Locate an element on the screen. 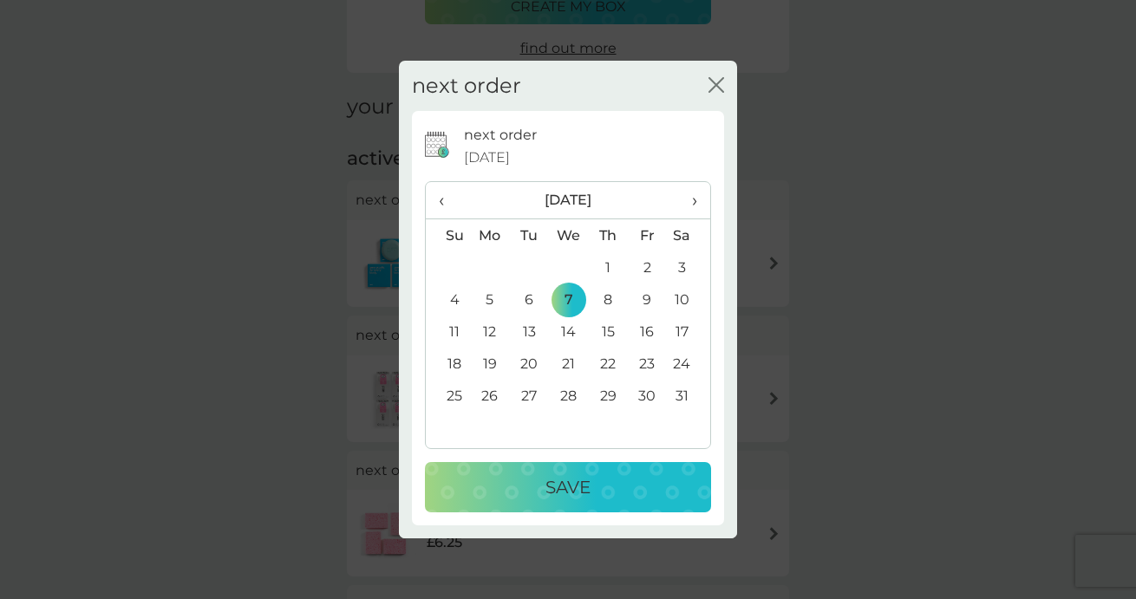 Image resolution: width=1136 pixels, height=599 pixels. th: Tu is located at coordinates (529, 236).